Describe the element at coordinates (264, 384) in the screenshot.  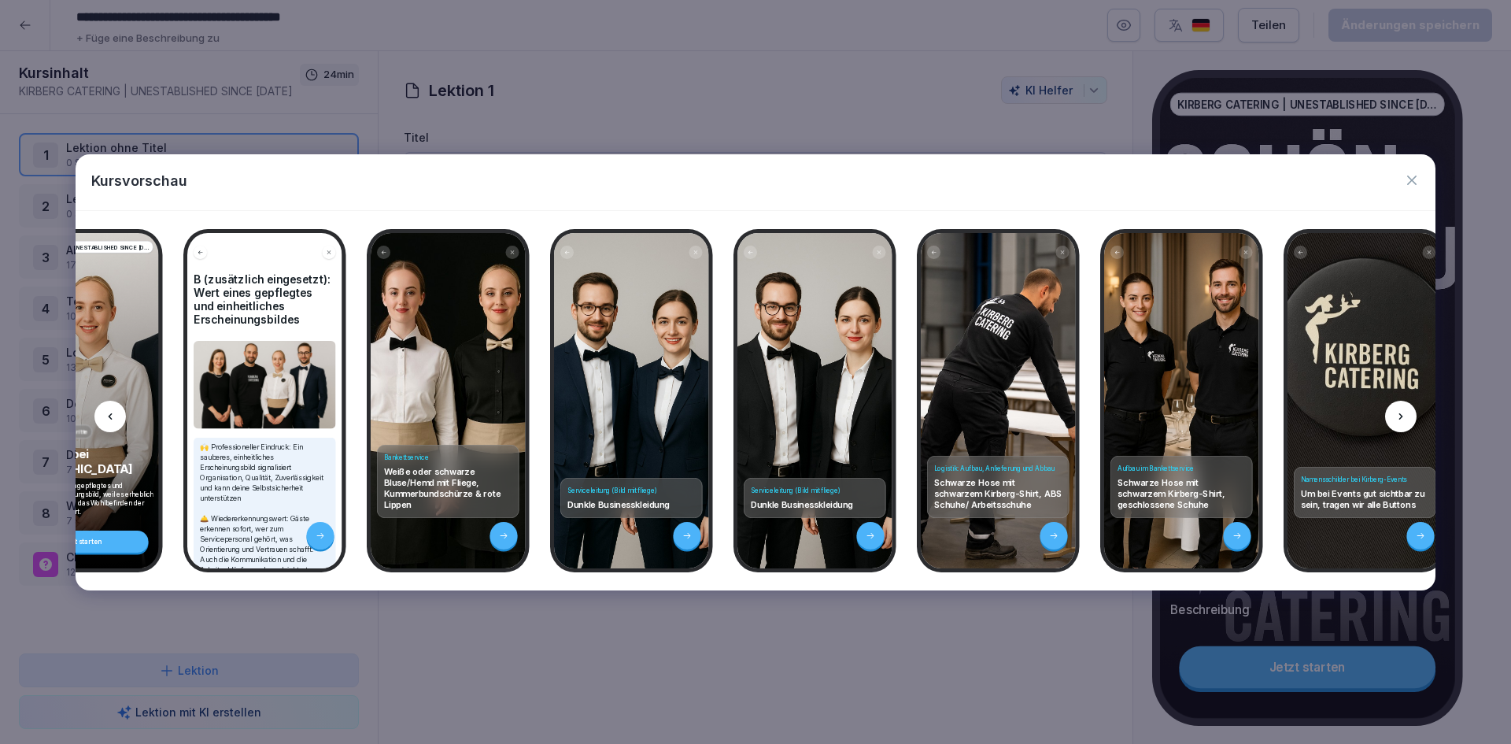
I see `img: Bild und Text Vorschau` at that location.